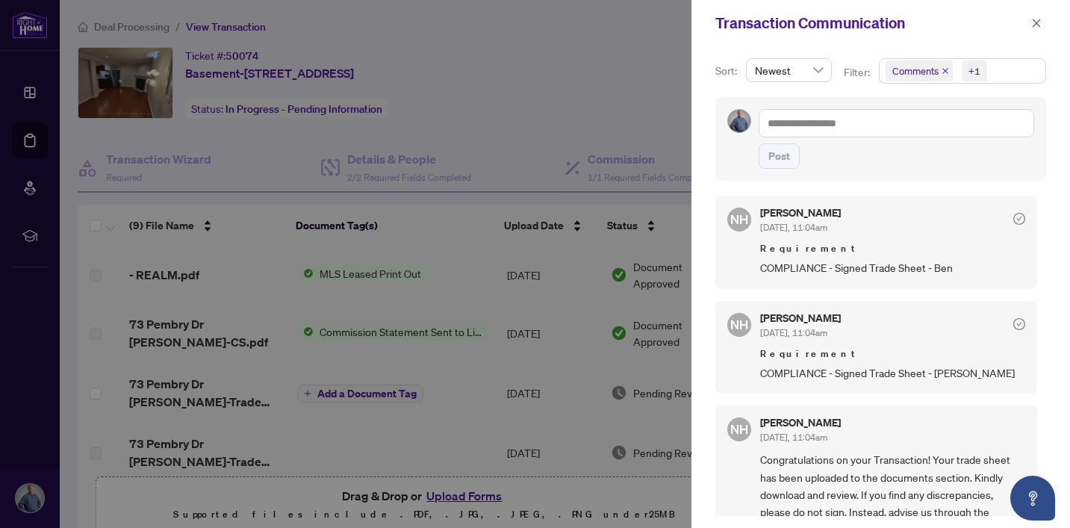 This screenshot has width=1070, height=528. Describe the element at coordinates (892, 267) in the screenshot. I see `span: COMPLIANCE - Signed Trade Sheet - Ben` at that location.